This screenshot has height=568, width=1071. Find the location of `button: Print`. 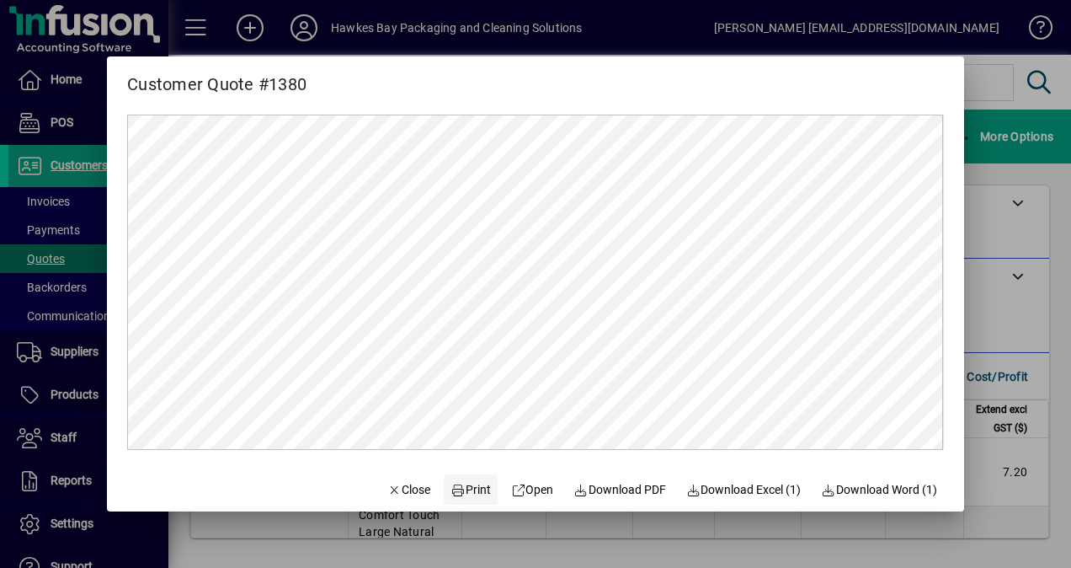

button: Print is located at coordinates (471, 489).